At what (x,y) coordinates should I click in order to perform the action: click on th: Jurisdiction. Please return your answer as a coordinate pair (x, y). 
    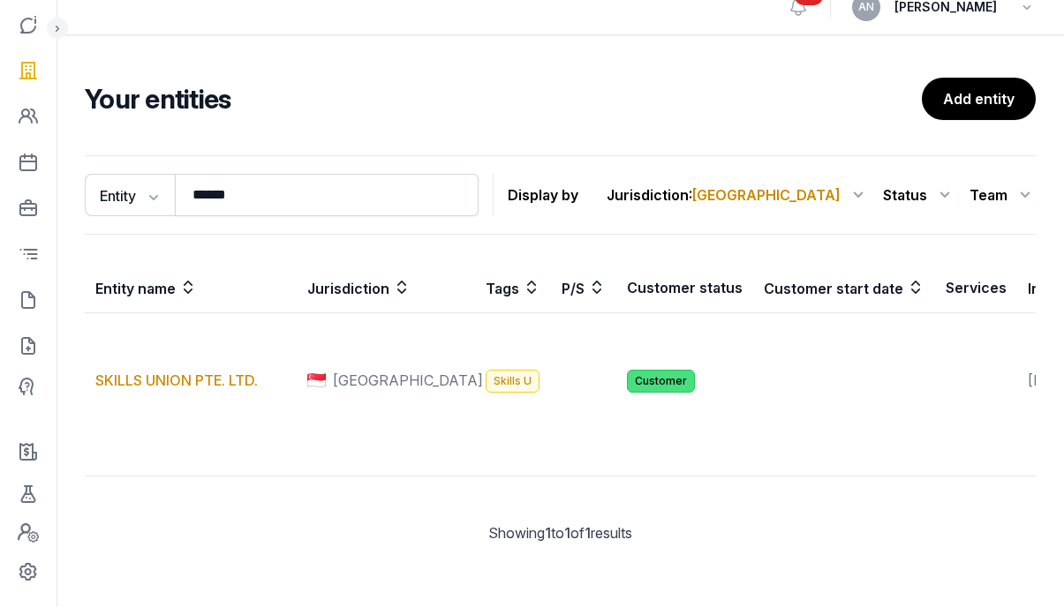
    Looking at the image, I should click on (386, 288).